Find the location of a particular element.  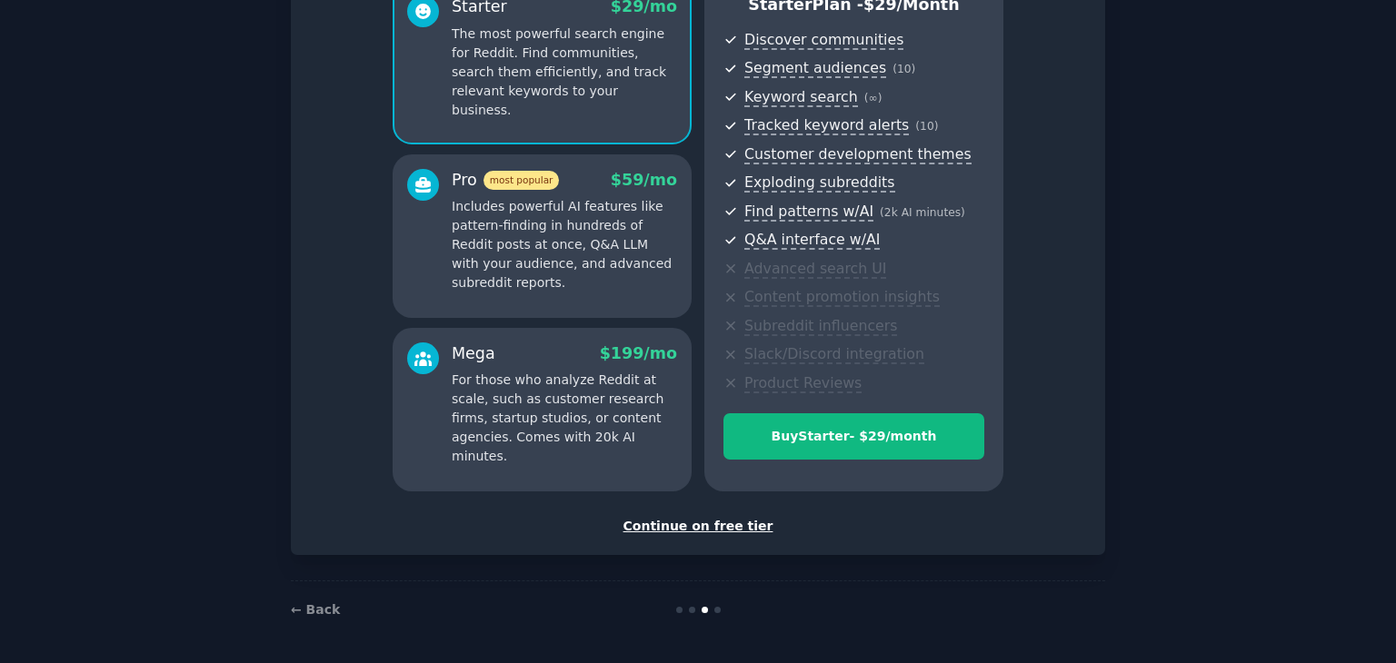

span: most popular is located at coordinates (522, 180).